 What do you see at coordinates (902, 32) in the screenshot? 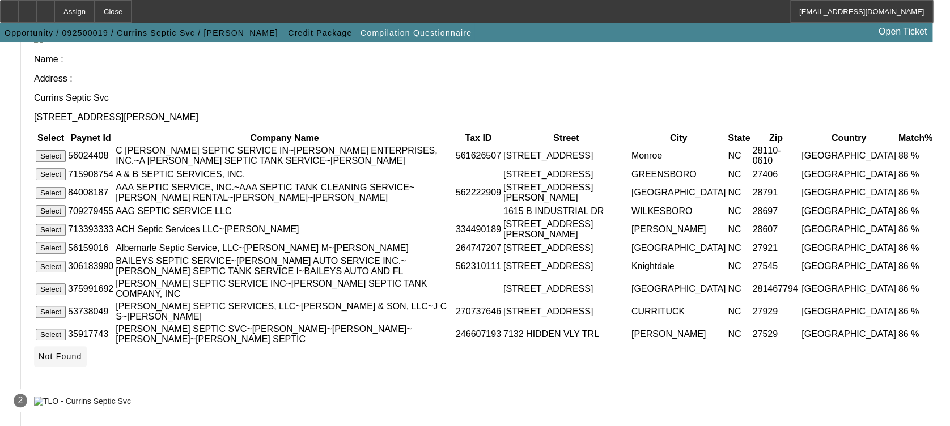
I see `a: Open Ticket` at bounding box center [902, 32].